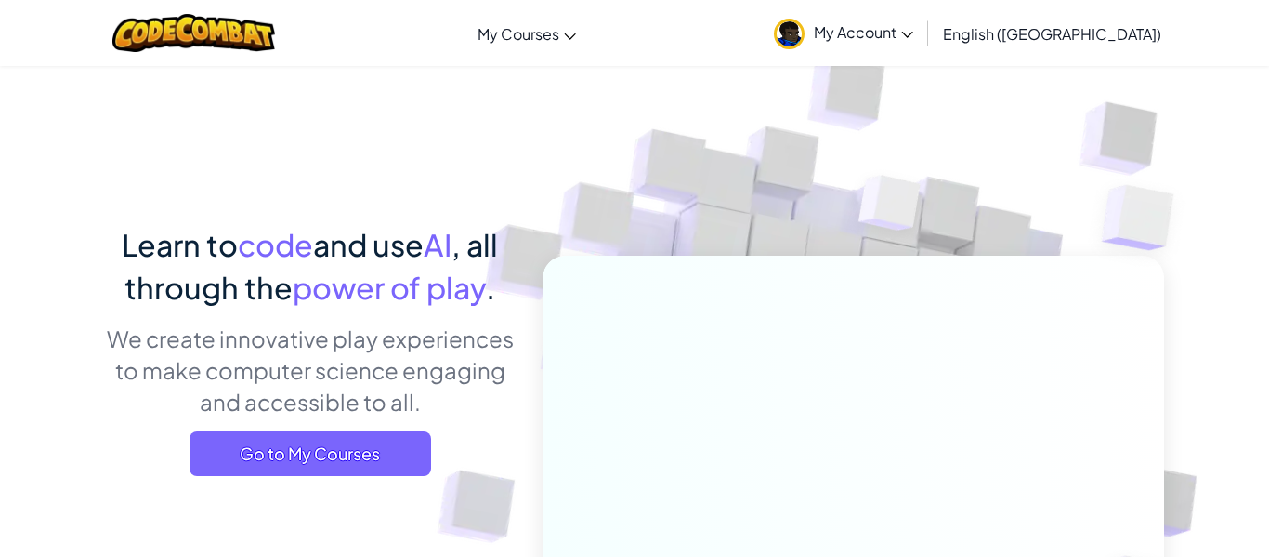 This screenshot has height=557, width=1269. Describe the element at coordinates (310, 453) in the screenshot. I see `a: Go to My Courses` at that location.